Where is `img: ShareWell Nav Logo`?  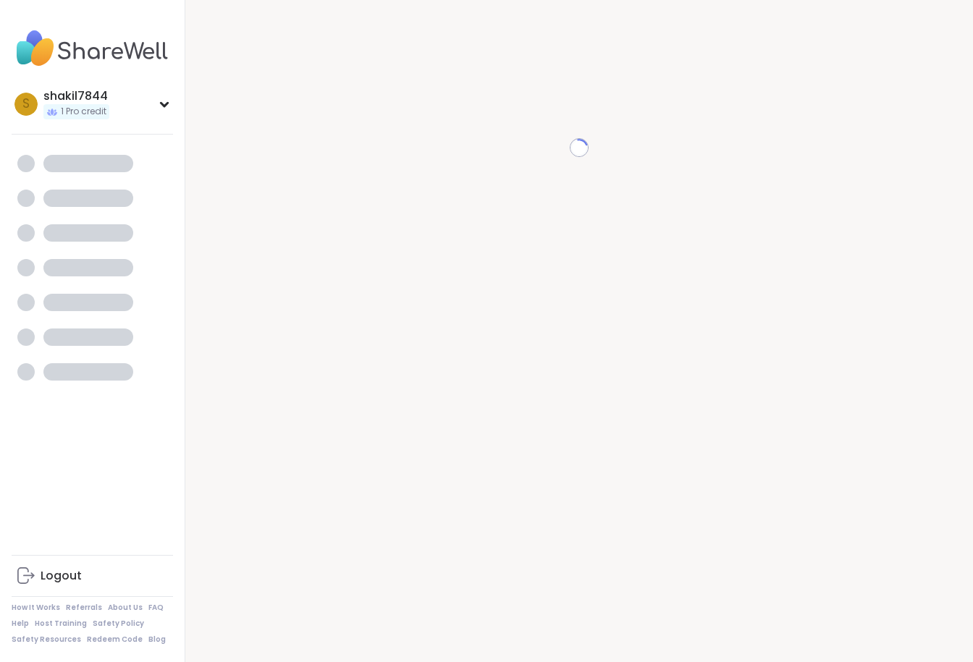
img: ShareWell Nav Logo is located at coordinates (92, 48).